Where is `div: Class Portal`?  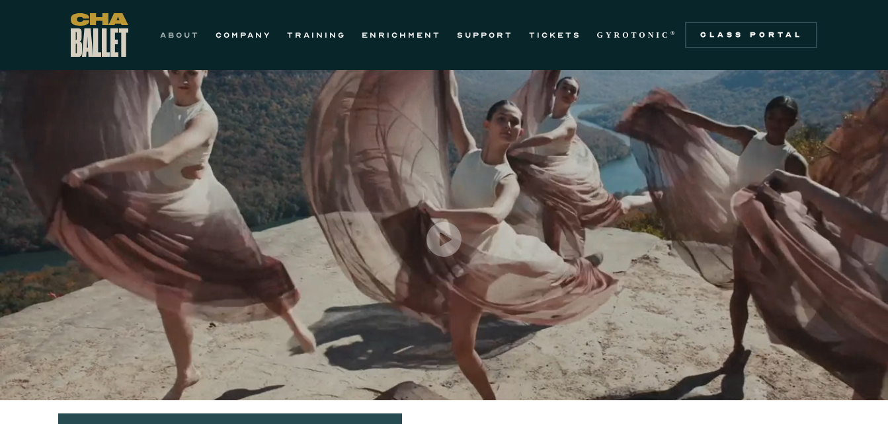
div: Class Portal is located at coordinates (751, 35).